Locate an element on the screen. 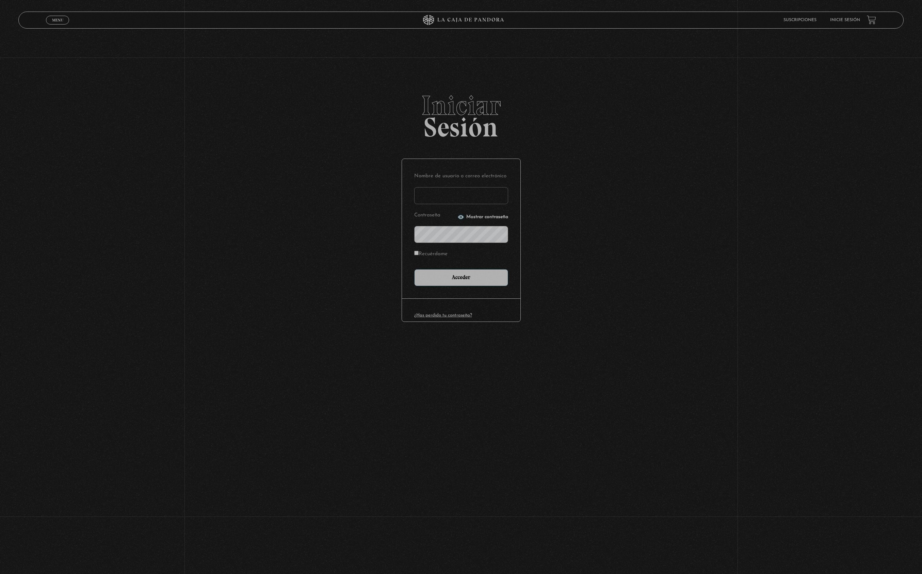 The width and height of the screenshot is (922, 574). h2: Sesión is located at coordinates (461, 114).